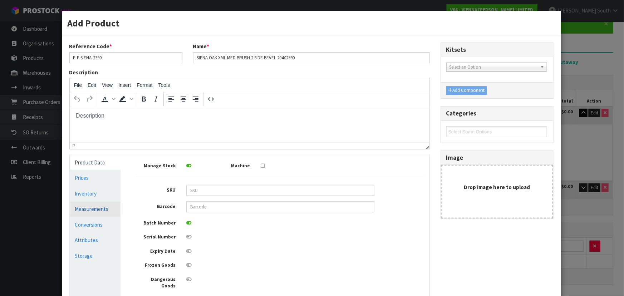  I want to click on input: Reference Code, so click(126, 58).